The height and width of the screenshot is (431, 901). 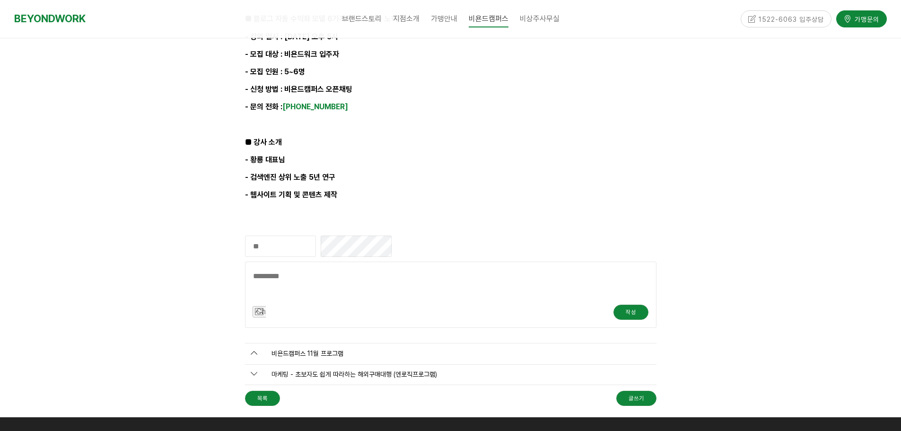 I want to click on span: 지점소개, so click(x=406, y=18).